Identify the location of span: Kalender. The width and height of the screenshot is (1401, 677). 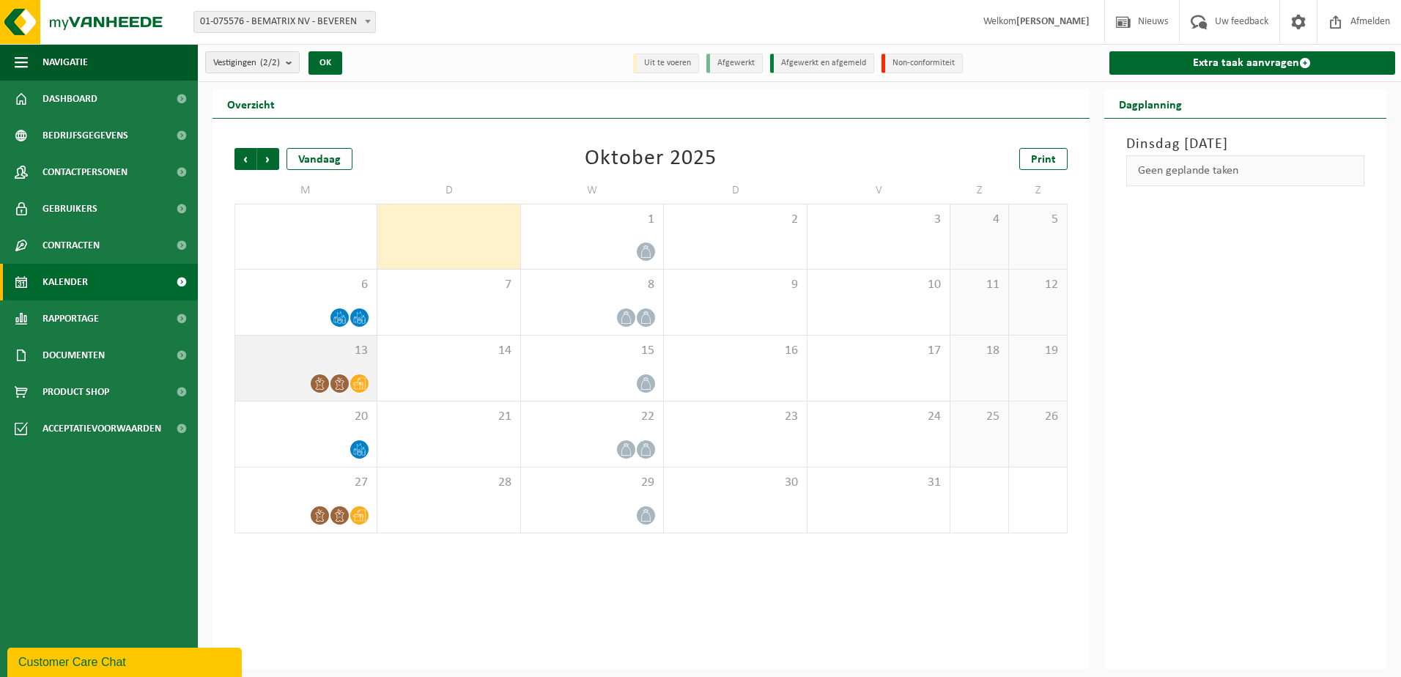
(65, 282).